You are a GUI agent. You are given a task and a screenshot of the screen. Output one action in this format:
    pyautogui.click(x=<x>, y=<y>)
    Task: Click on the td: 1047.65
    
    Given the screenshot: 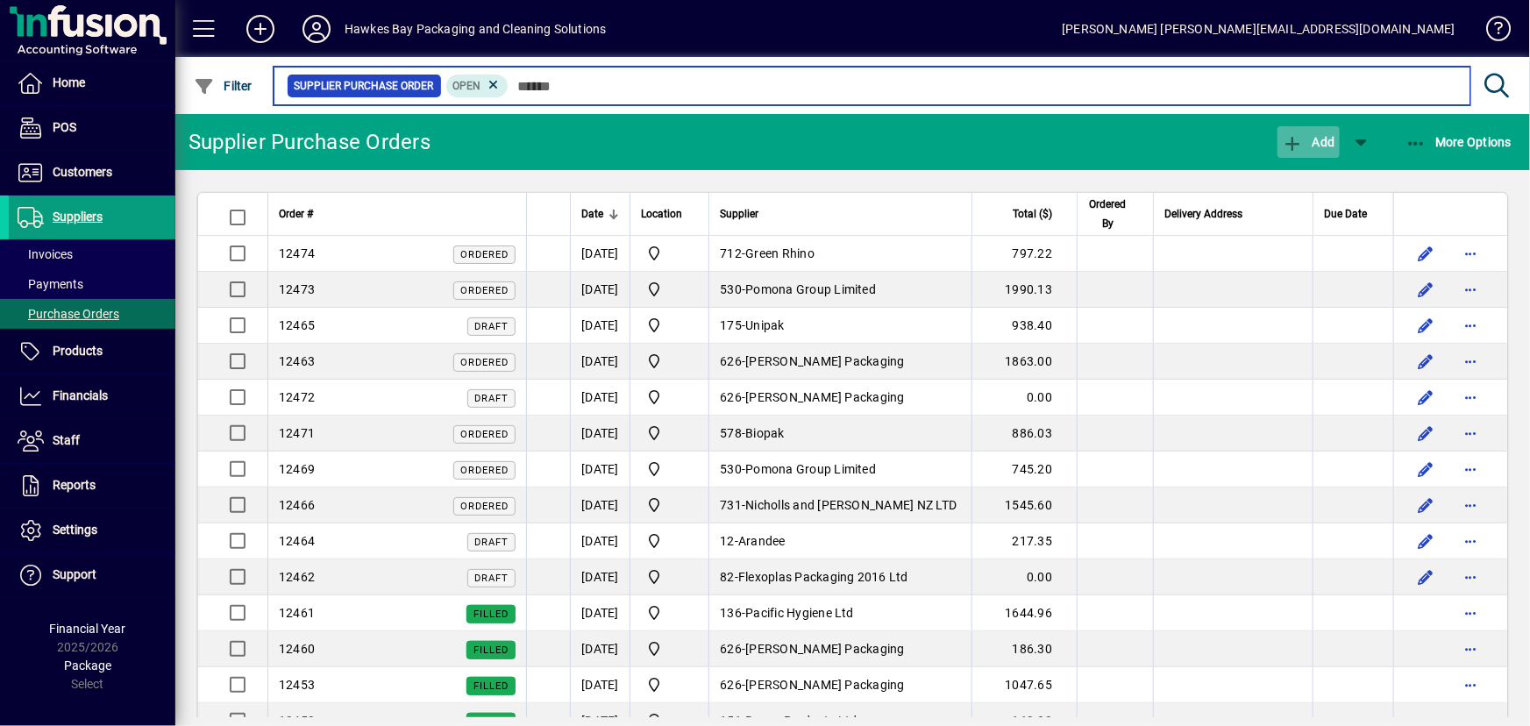 What is the action you would take?
    pyautogui.click(x=1024, y=685)
    